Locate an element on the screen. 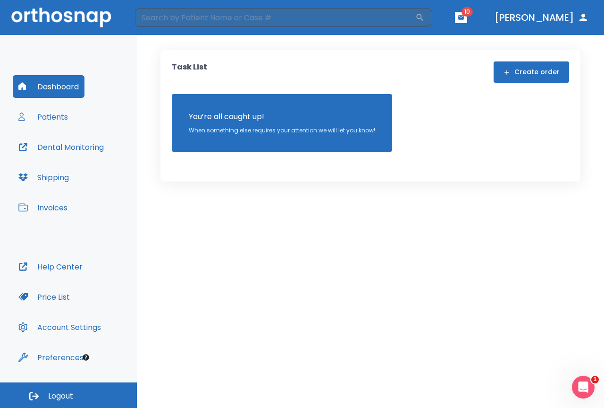 This screenshot has width=604, height=408. a: Account Settings is located at coordinates (59, 327).